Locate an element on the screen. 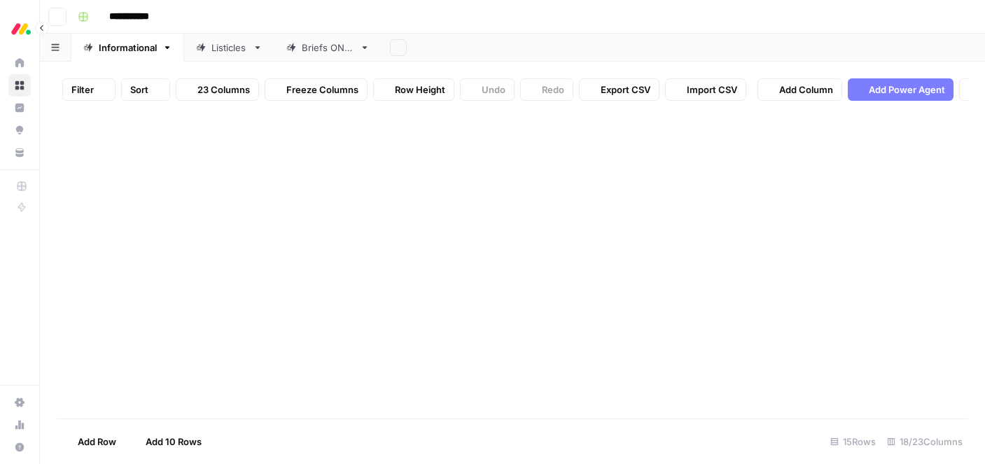 The image size is (985, 464). div: 18/23 Columns is located at coordinates (925, 442).